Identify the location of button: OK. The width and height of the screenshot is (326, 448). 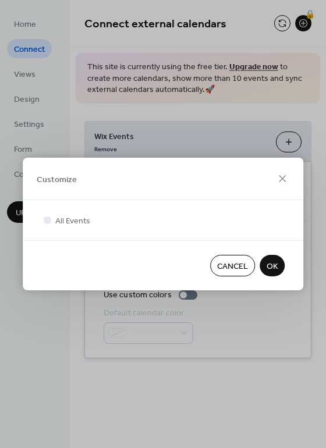
(272, 265).